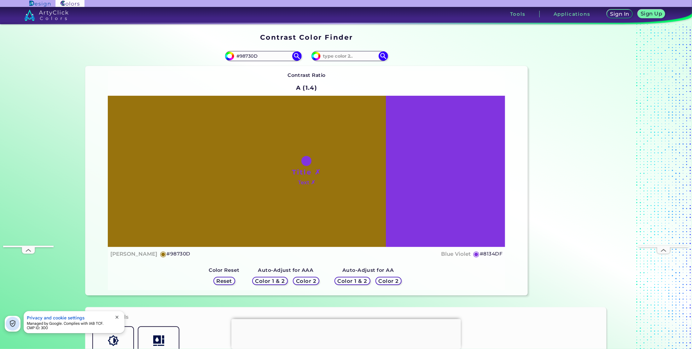 The width and height of the screenshot is (692, 349). What do you see at coordinates (264, 56) in the screenshot?
I see `input: type color 1..` at bounding box center [264, 56].